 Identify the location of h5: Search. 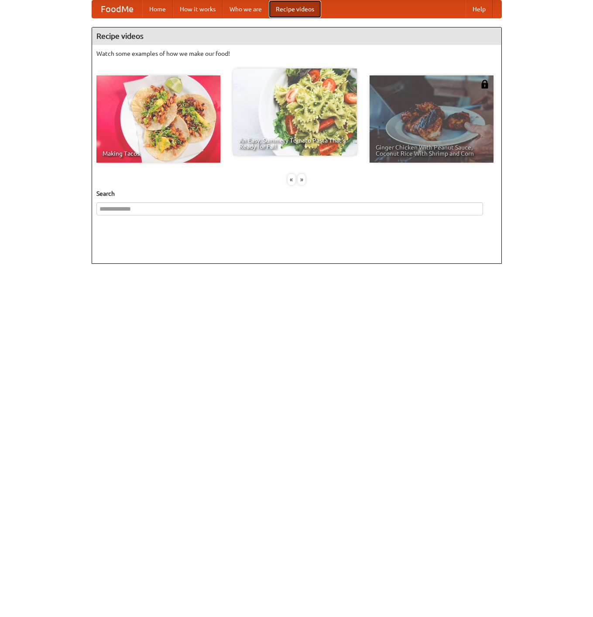
(296, 194).